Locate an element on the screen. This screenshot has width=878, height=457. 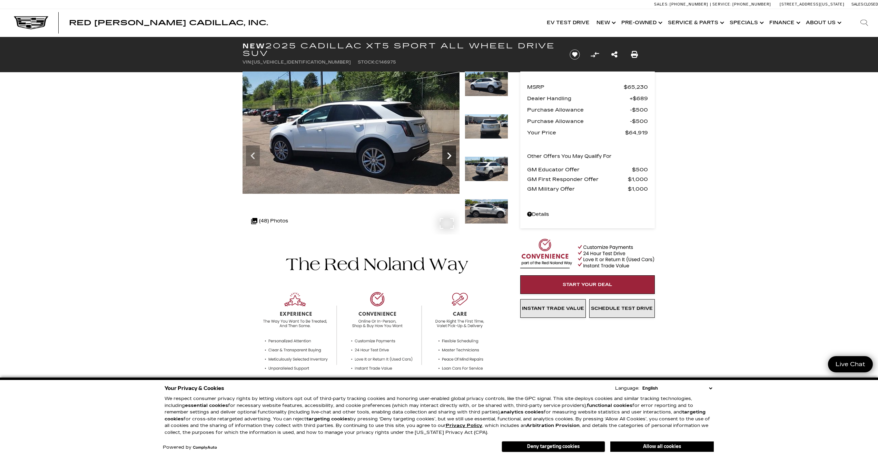
span: Start Your Deal is located at coordinates (588, 284).